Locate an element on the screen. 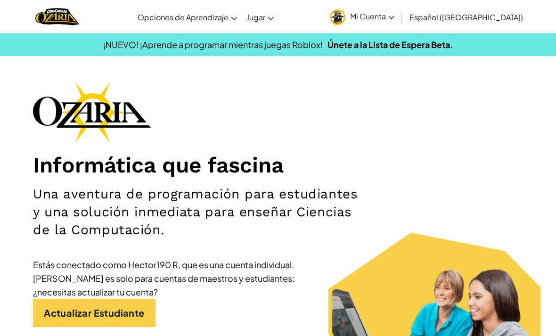  a: Jugar is located at coordinates (260, 17).